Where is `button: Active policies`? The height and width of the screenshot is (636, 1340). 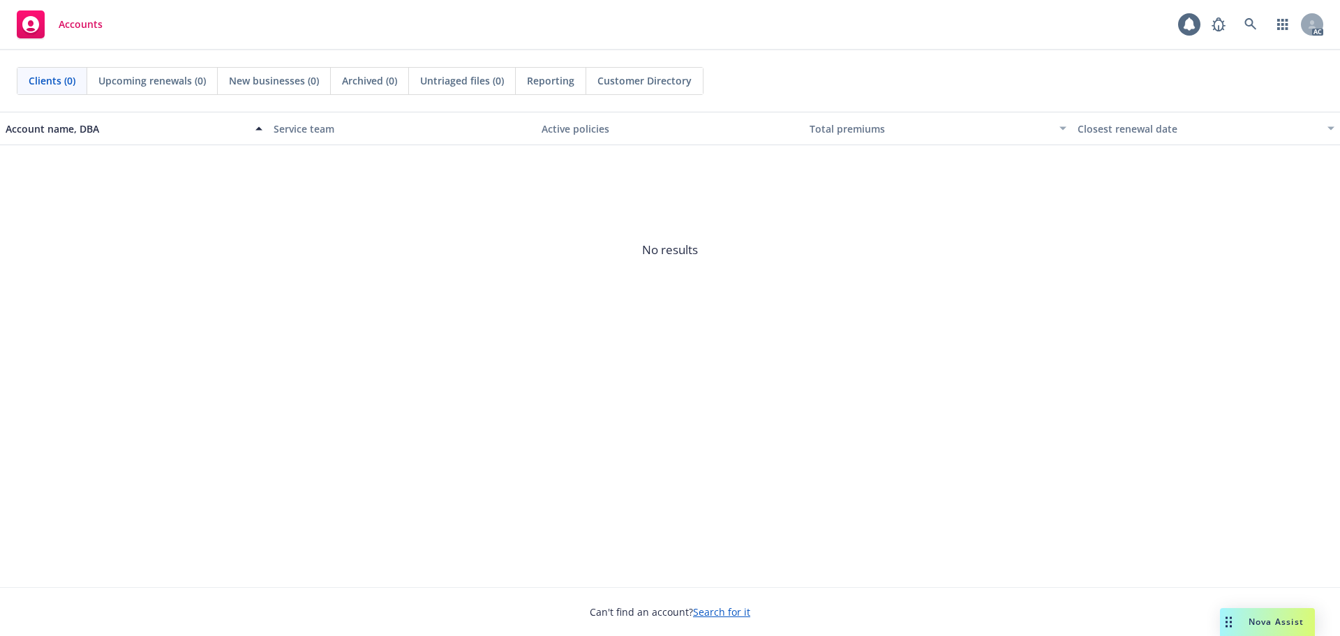 button: Active policies is located at coordinates (670, 128).